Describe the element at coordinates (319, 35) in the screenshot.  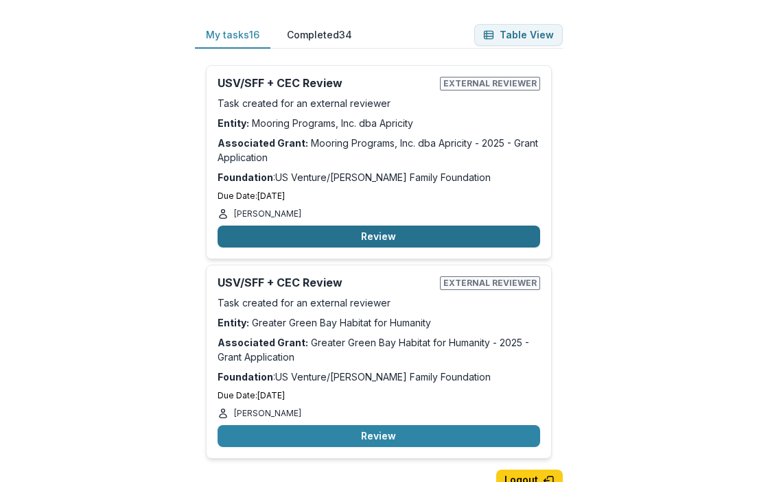
I see `button: Completed 34` at that location.